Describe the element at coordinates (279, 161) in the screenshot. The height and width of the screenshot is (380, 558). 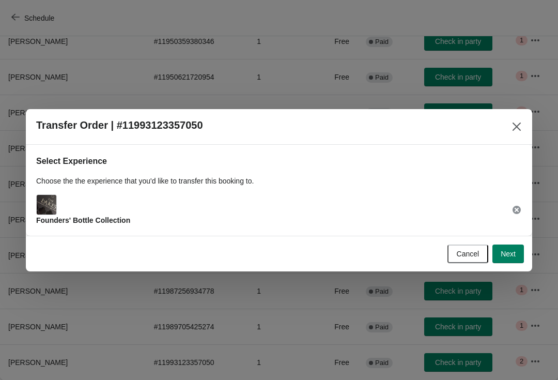
I see `h2: Select Experience` at that location.